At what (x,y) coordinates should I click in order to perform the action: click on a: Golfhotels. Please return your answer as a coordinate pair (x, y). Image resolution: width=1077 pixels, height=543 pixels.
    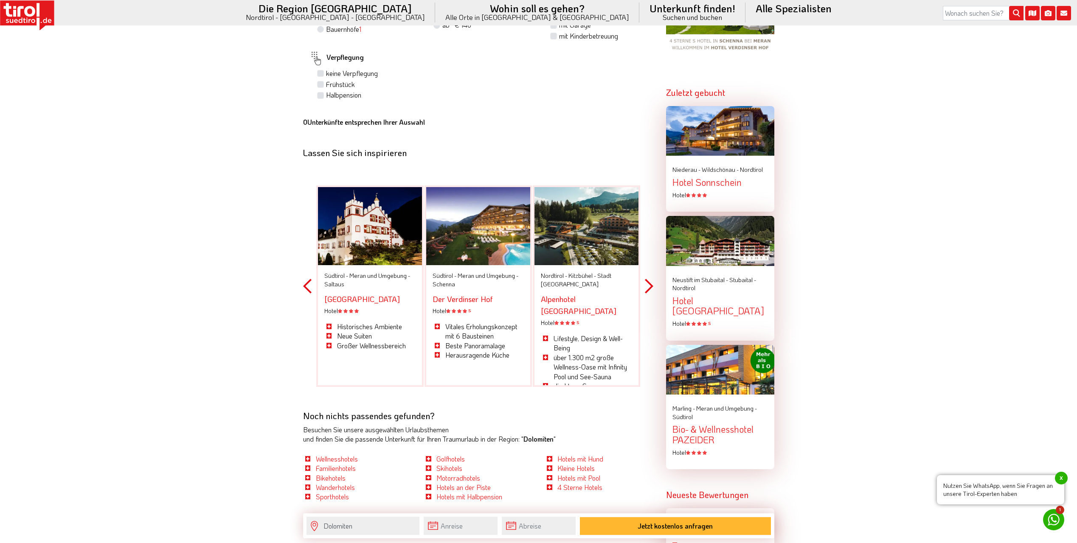
    Looking at the image, I should click on (450, 459).